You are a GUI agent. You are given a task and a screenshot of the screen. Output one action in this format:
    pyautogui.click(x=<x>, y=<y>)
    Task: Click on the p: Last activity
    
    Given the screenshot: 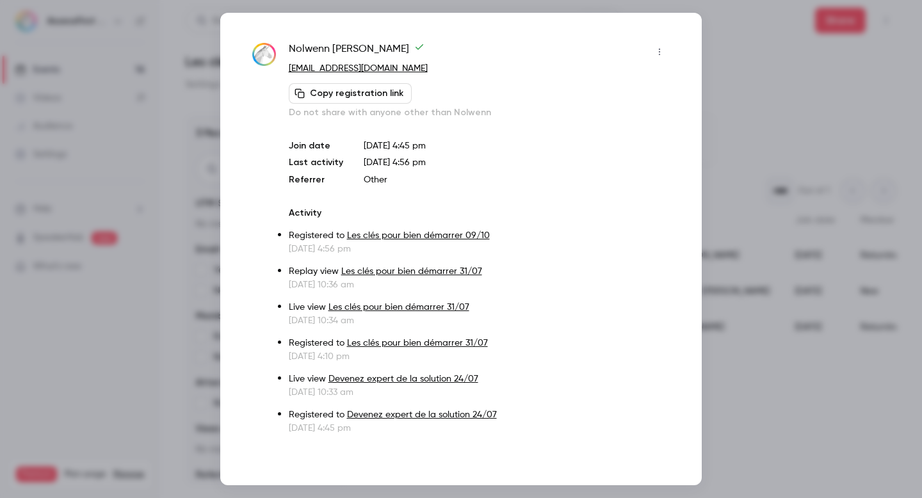 What is the action you would take?
    pyautogui.click(x=316, y=163)
    